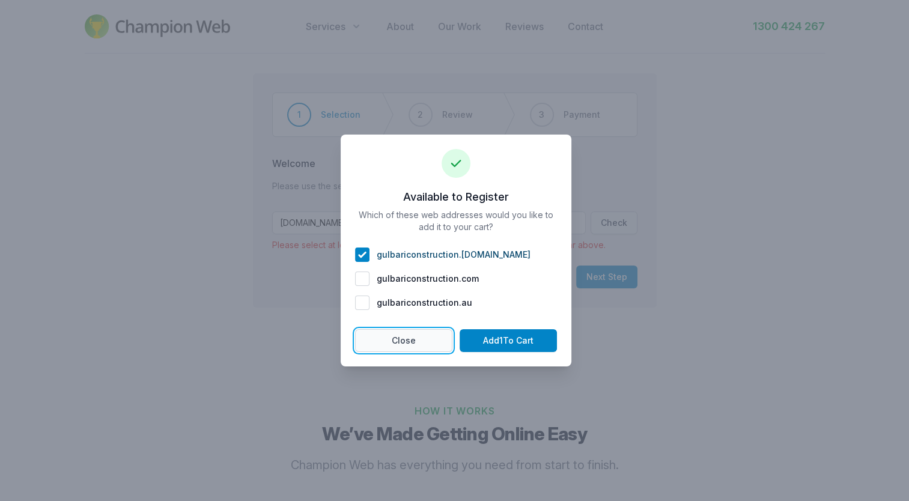 This screenshot has height=501, width=909. Describe the element at coordinates (508, 341) in the screenshot. I see `button: Add1To Cart` at that location.